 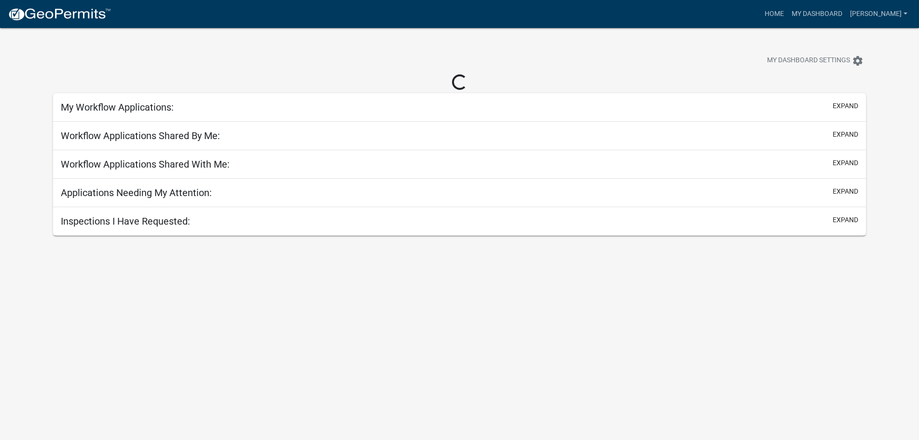 I want to click on h5: Workflow Applications Shared With Me:, so click(x=145, y=164).